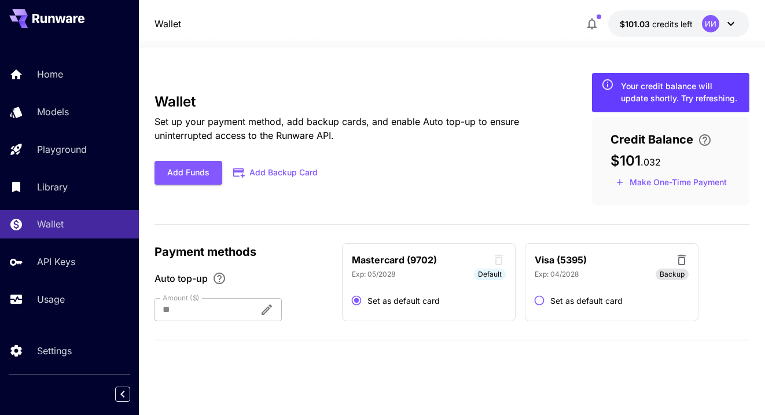 This screenshot has height=415, width=765. What do you see at coordinates (53, 112) in the screenshot?
I see `p: Models` at bounding box center [53, 112].